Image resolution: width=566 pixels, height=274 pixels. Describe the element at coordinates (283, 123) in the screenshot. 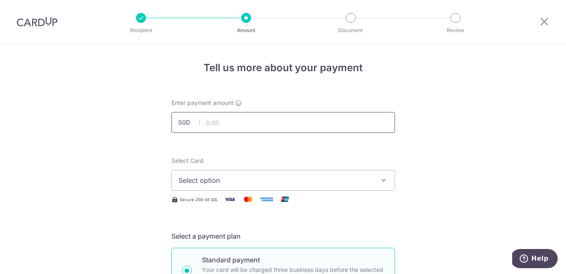

I see `input: 0.00` at that location.